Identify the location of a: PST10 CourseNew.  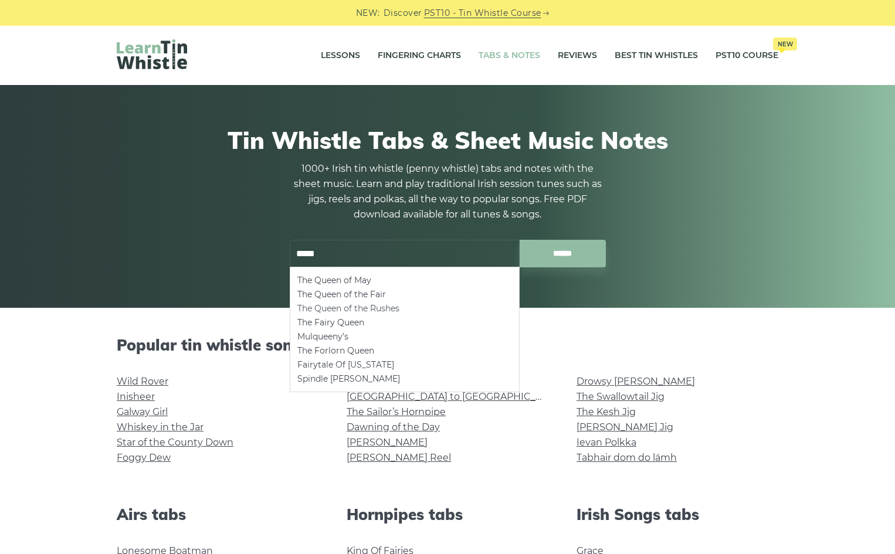
(746, 56).